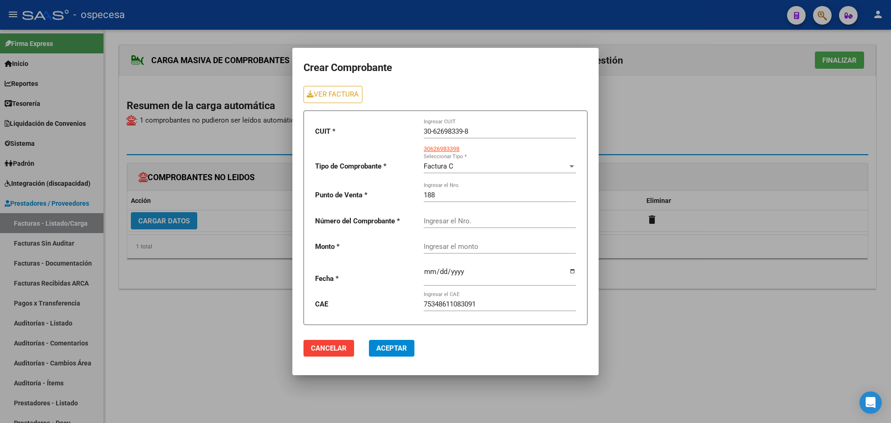 This screenshot has width=891, height=423. Describe the element at coordinates (441, 149) in the screenshot. I see `span: 30626983398` at that location.